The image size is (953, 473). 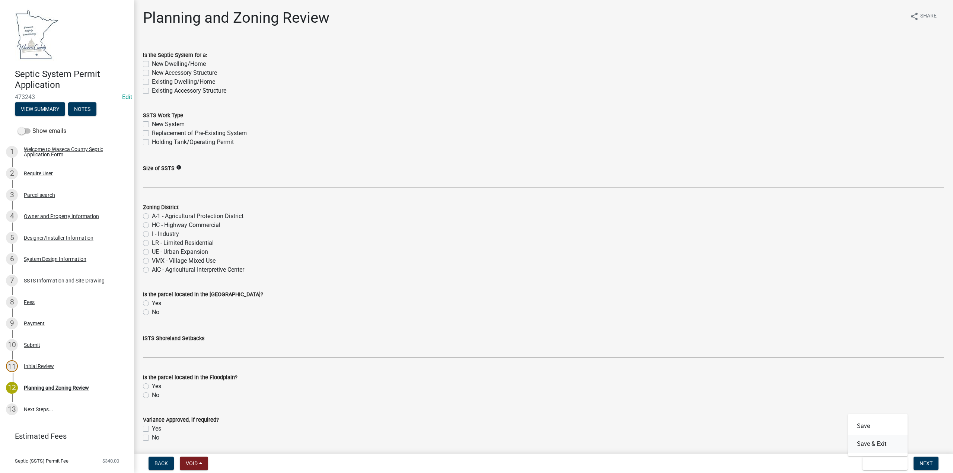 What do you see at coordinates (73, 152) in the screenshot?
I see `div: Welcome to Waseca County Septic Application Form` at bounding box center [73, 152].